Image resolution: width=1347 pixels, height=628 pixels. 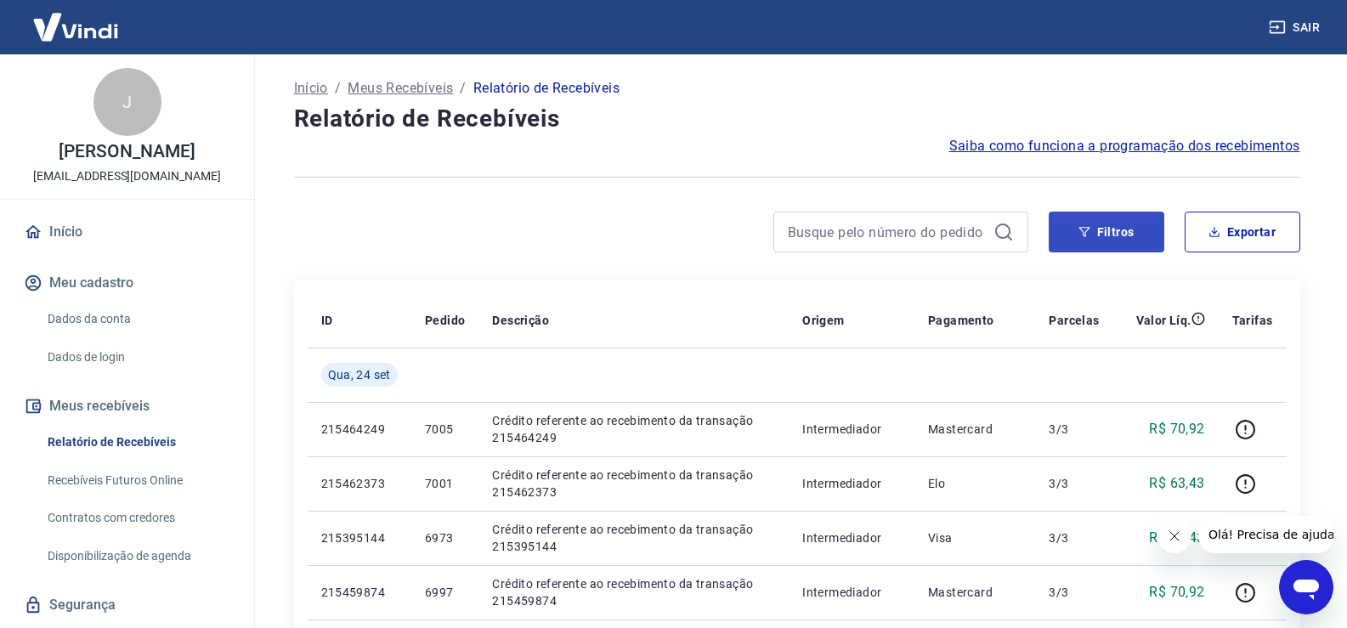 What do you see at coordinates (633, 484) in the screenshot?
I see `p: Crédito referente ao recebimento da transação 215462373` at bounding box center [633, 484].